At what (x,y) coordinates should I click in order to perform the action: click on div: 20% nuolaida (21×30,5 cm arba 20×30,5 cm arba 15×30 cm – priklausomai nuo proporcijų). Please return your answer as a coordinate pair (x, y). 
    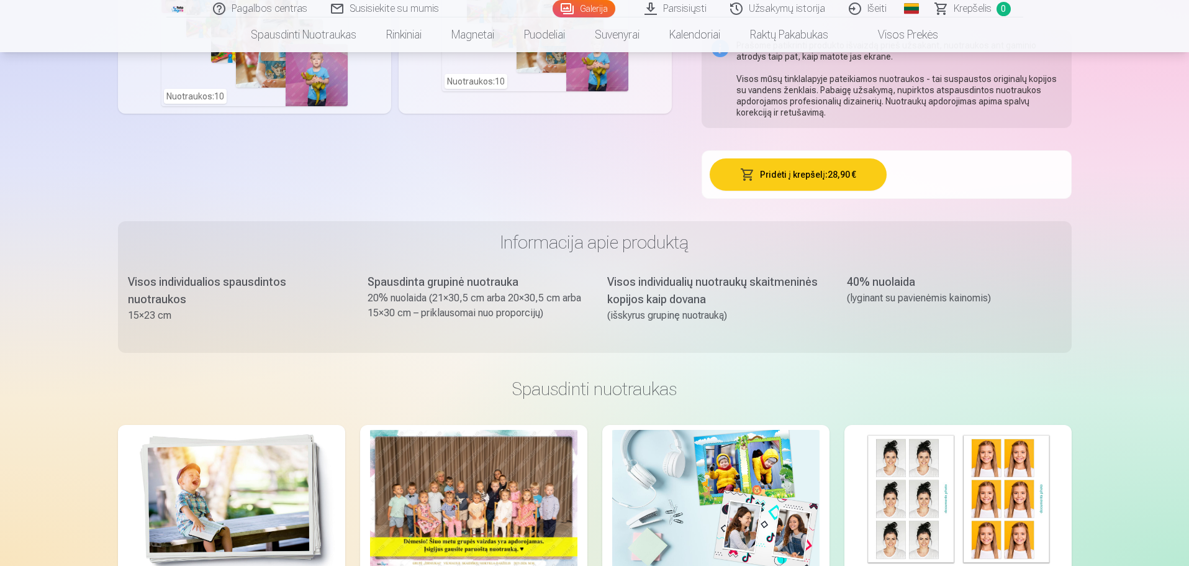
    Looking at the image, I should click on (475, 306).